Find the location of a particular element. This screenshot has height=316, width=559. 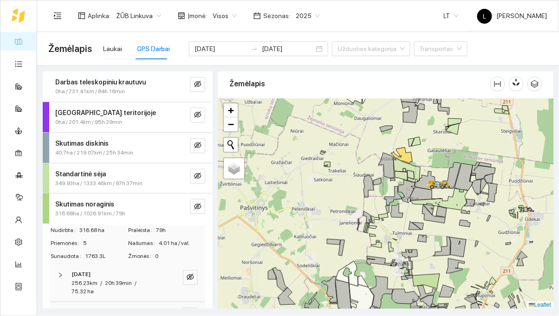

button: menu-unfold is located at coordinates (58, 16).